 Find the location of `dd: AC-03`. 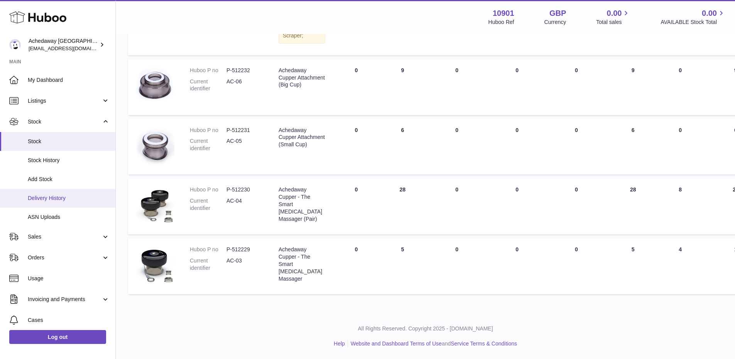

dd: AC-03 is located at coordinates (245, 264).